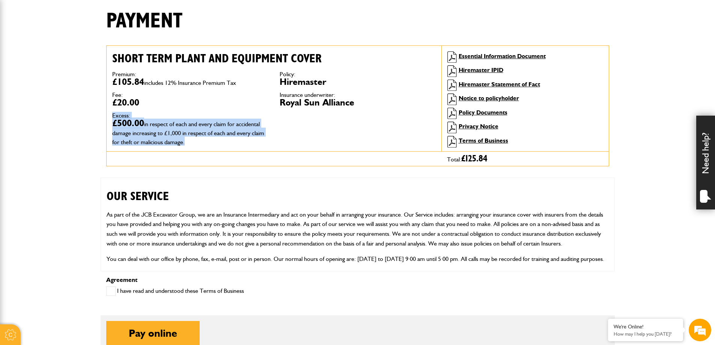 This screenshot has width=715, height=345. I want to click on dt: Policy:, so click(358, 74).